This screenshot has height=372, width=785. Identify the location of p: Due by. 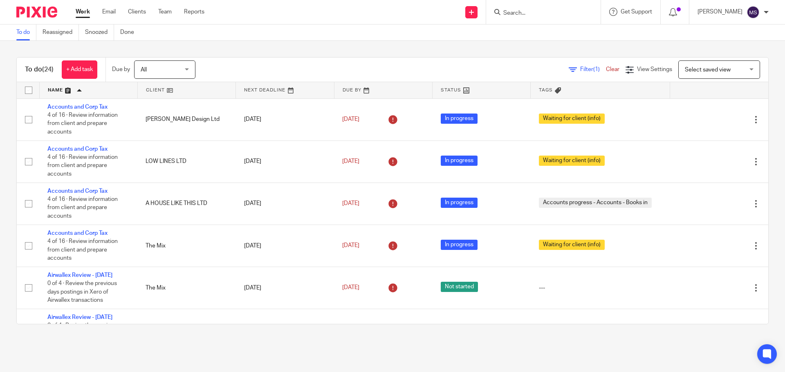
(121, 69).